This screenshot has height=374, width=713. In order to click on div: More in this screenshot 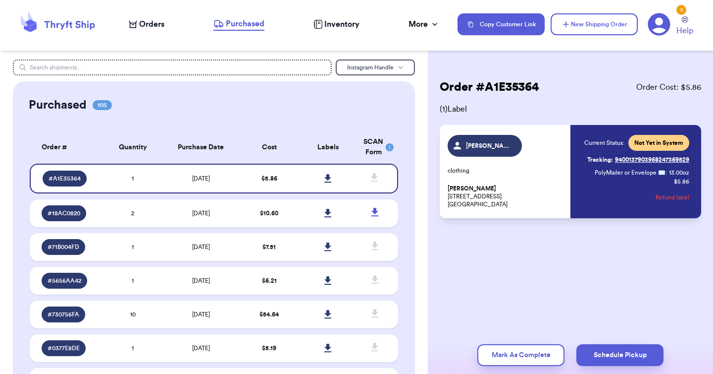, I will do `click(424, 24)`.